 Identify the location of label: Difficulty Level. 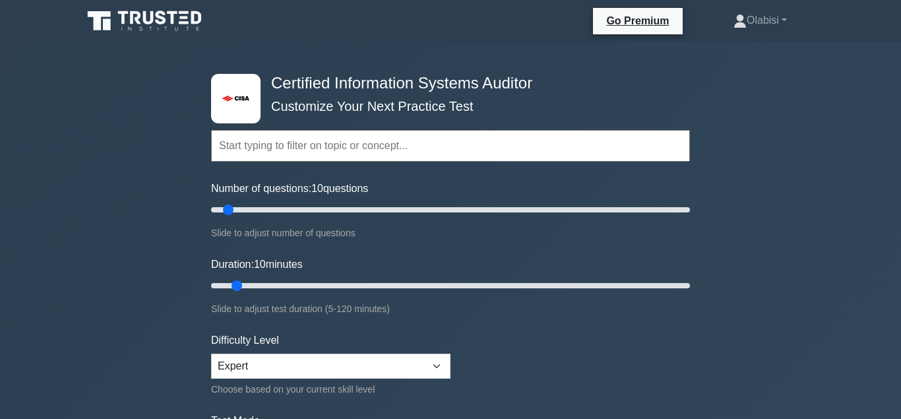
(245, 340).